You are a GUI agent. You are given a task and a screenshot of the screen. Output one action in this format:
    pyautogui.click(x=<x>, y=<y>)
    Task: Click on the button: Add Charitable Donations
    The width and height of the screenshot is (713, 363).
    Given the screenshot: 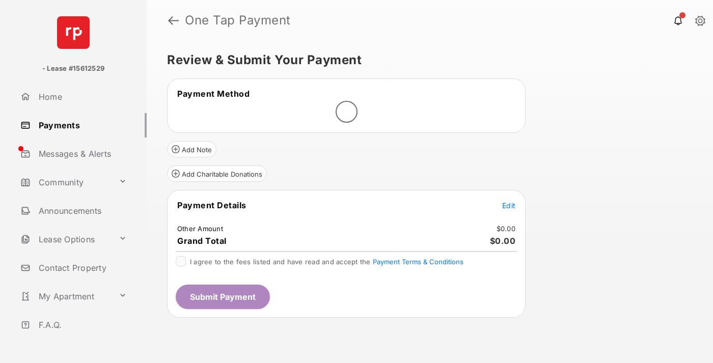 What is the action you would take?
    pyautogui.click(x=217, y=174)
    